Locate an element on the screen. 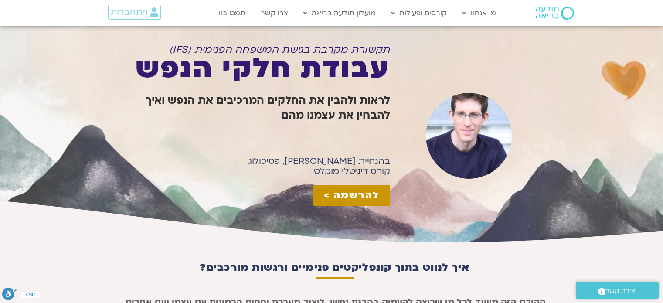 Image resolution: width=663 pixels, height=303 pixels. h3: איך לנווט בתוך קונפליקטים פנימיים ורגשות מורכבים? is located at coordinates (334, 261).